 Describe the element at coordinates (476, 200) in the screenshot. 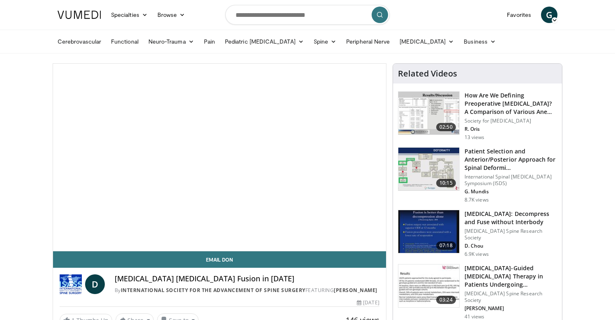

I see `p: 8.7K views` at that location.